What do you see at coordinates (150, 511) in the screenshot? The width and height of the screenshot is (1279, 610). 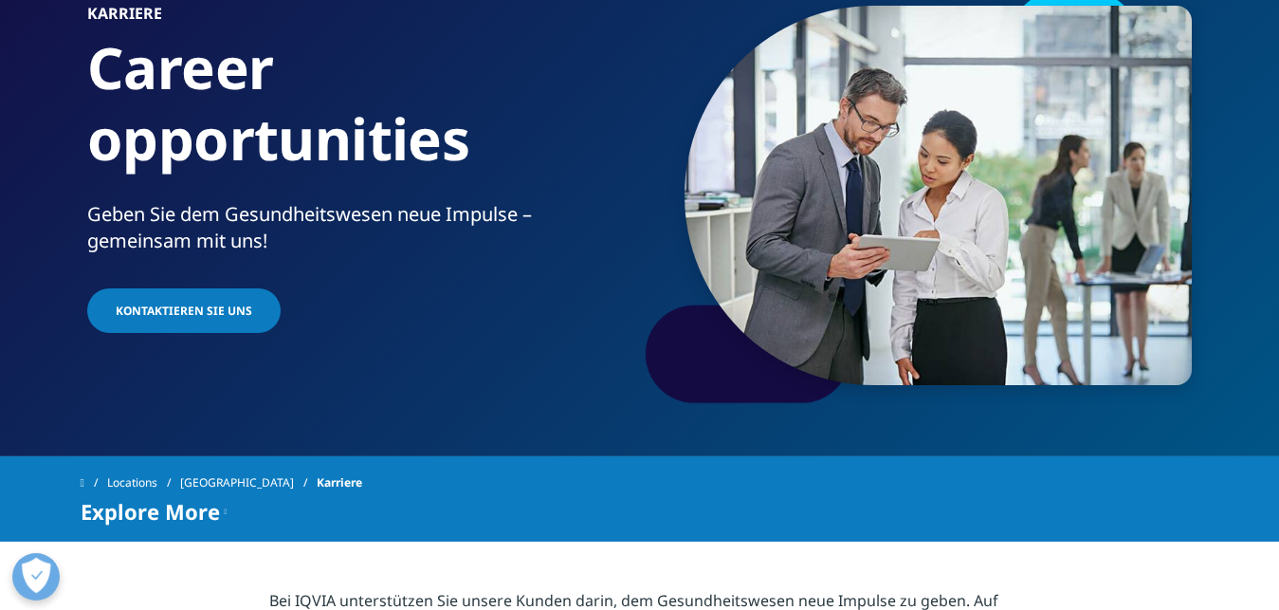 I see `span: Explore More` at bounding box center [150, 511].